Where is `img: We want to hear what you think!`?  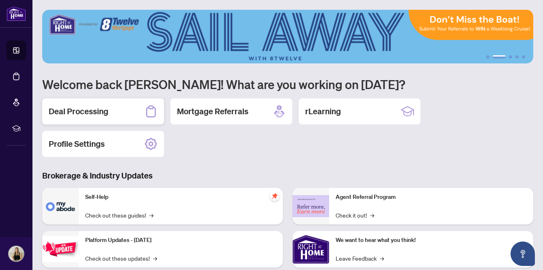
img: We want to hear what you think! is located at coordinates (311, 249).